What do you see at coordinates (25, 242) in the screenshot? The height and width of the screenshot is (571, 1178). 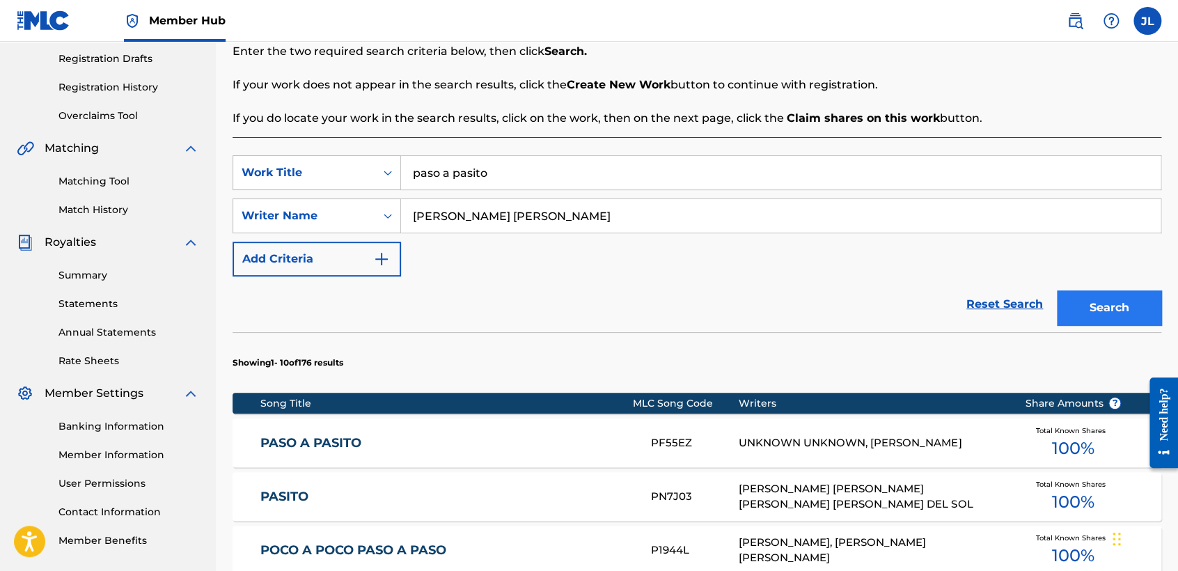 I see `img: Royalties` at bounding box center [25, 242].